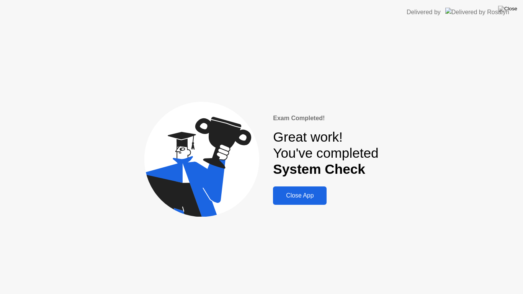 The height and width of the screenshot is (294, 523). Describe the element at coordinates (508, 9) in the screenshot. I see `img: Close` at that location.